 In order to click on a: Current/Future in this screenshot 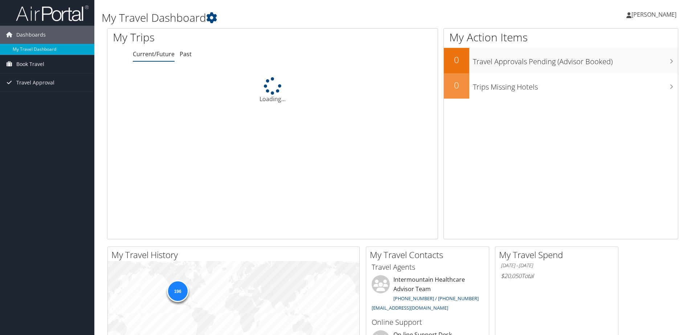, I will do `click(154, 54)`.